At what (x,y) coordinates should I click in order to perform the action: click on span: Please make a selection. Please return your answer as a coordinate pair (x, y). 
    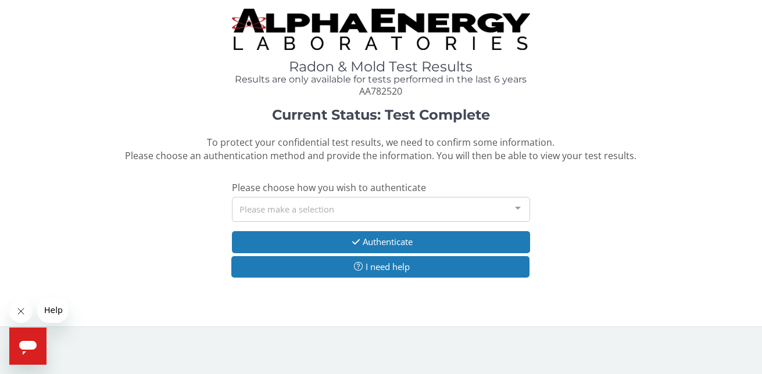
    Looking at the image, I should click on (286, 209).